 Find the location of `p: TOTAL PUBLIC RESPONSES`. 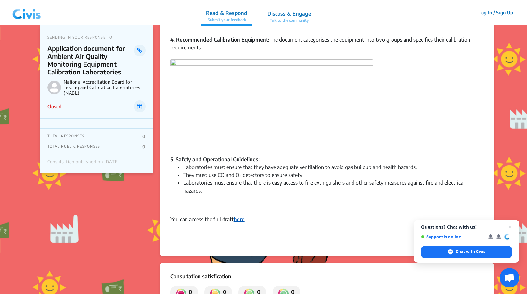

p: TOTAL PUBLIC RESPONSES is located at coordinates (74, 146).